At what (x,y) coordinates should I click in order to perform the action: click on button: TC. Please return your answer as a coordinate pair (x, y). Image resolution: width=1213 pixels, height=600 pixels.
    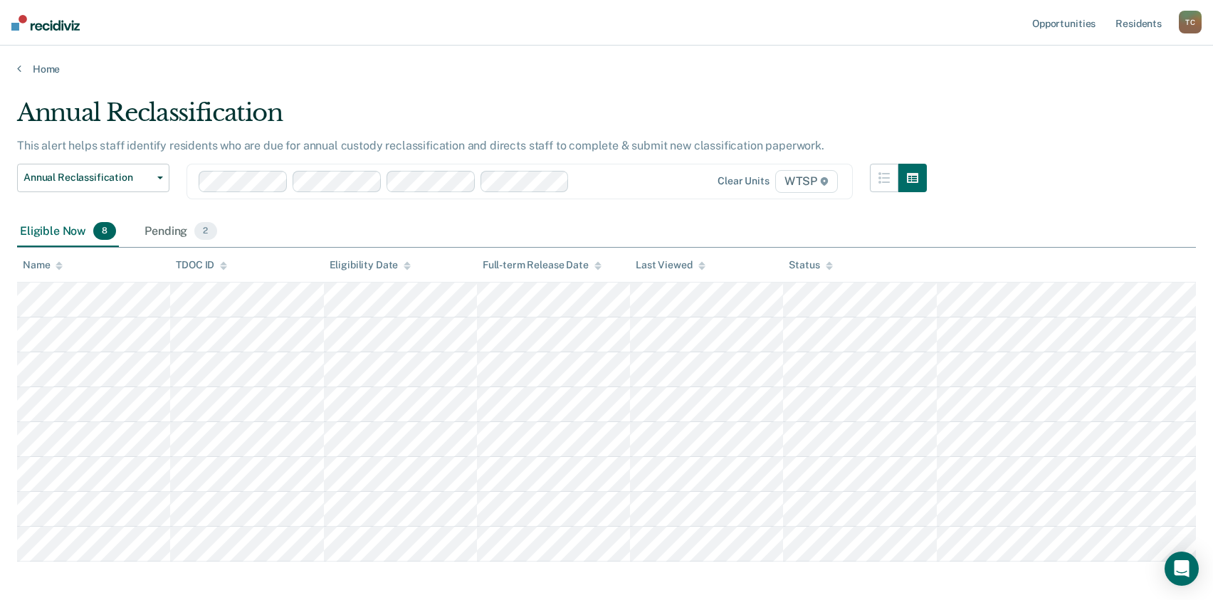
    Looking at the image, I should click on (1190, 22).